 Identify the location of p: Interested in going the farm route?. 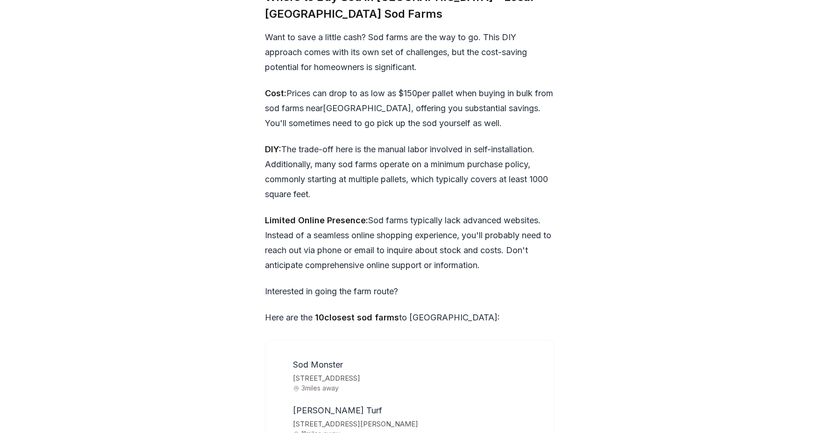
(410, 291).